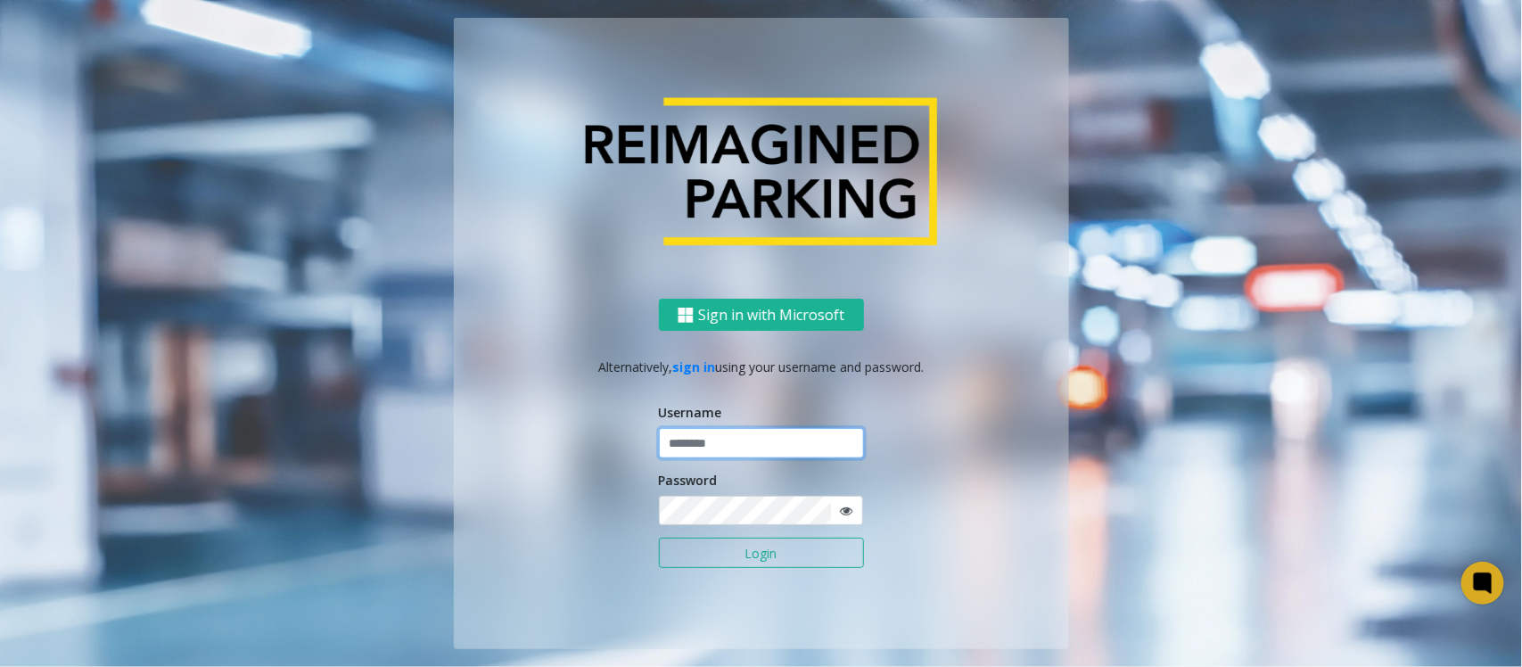 This screenshot has width=1522, height=667. Describe the element at coordinates (761, 366) in the screenshot. I see `p: Alternatively, using your username and password.` at that location.